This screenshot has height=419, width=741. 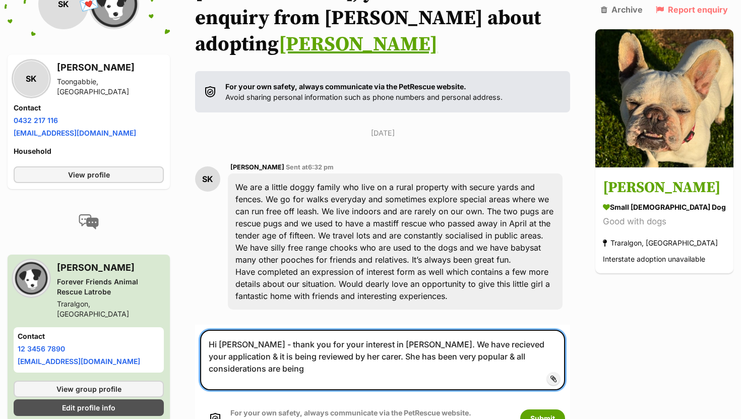 I want to click on div: We are a little doggy family who live on a rural property with secure yards and fences. We go for..., so click(x=395, y=242).